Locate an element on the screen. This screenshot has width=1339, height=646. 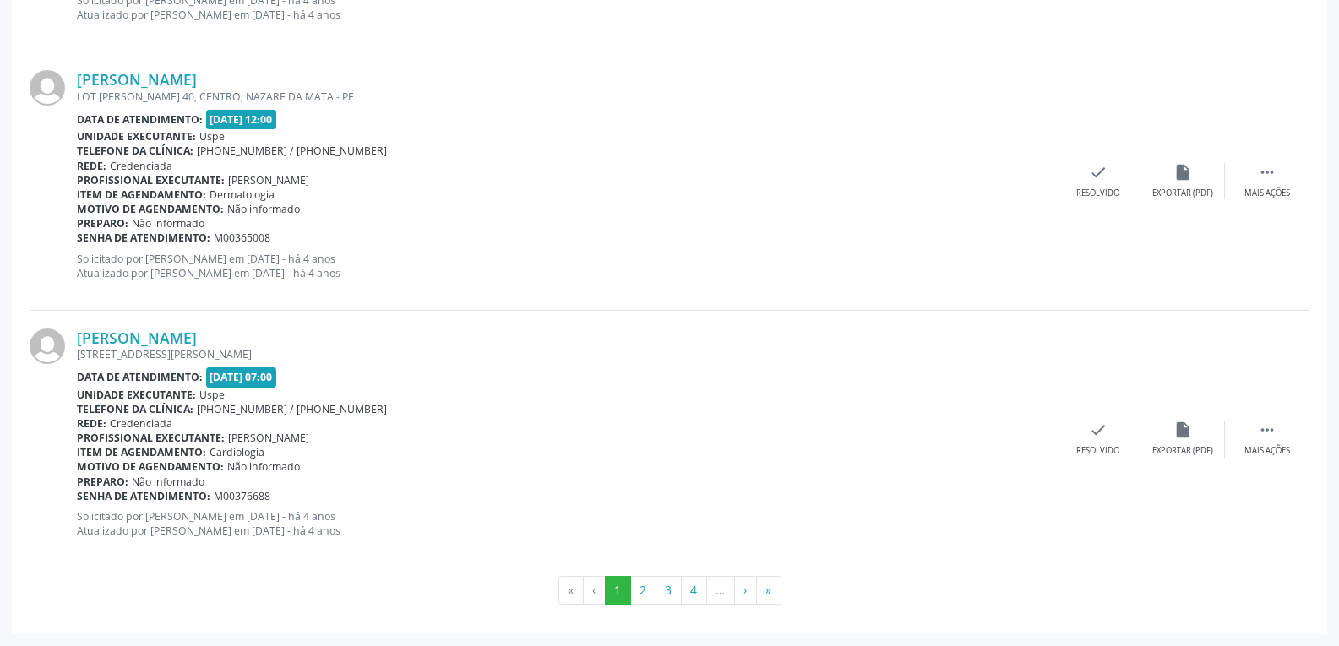
button: Go to page 4 is located at coordinates (694, 591).